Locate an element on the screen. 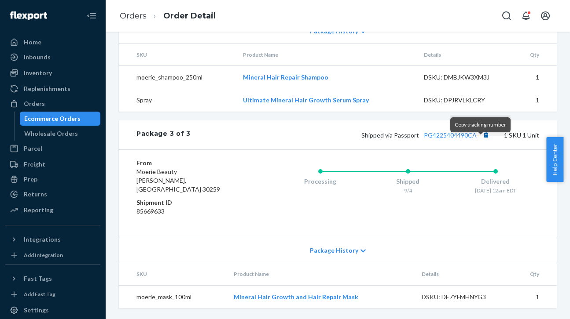  div: Returns is located at coordinates (35, 194).